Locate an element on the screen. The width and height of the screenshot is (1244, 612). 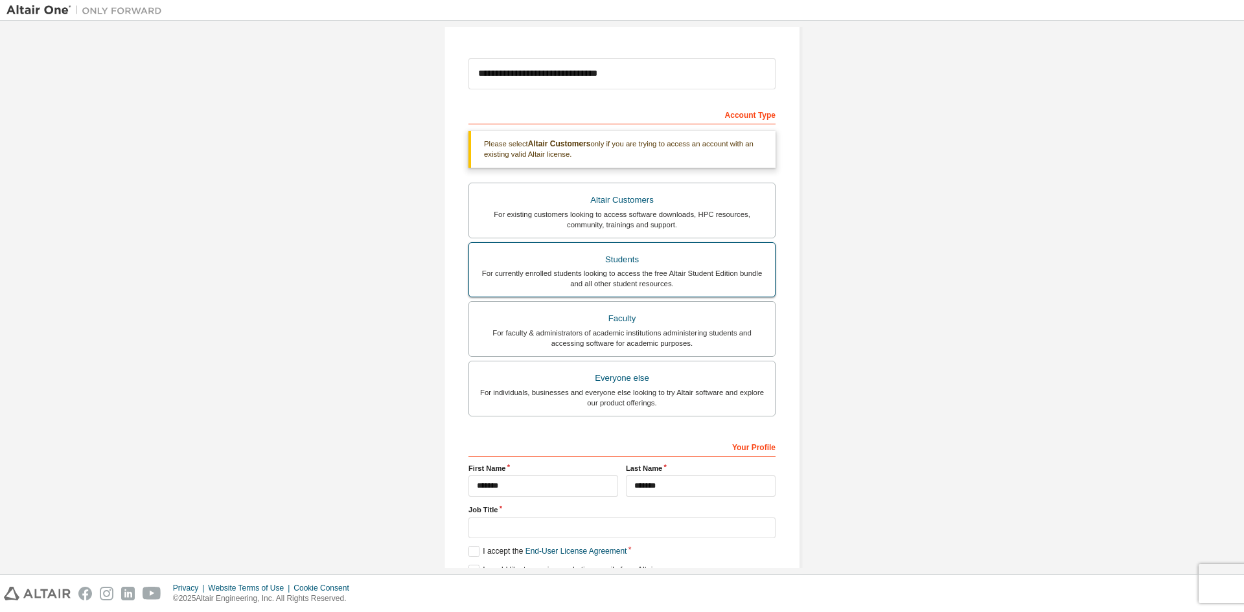
a: End-User License Agreement is located at coordinates (576, 551).